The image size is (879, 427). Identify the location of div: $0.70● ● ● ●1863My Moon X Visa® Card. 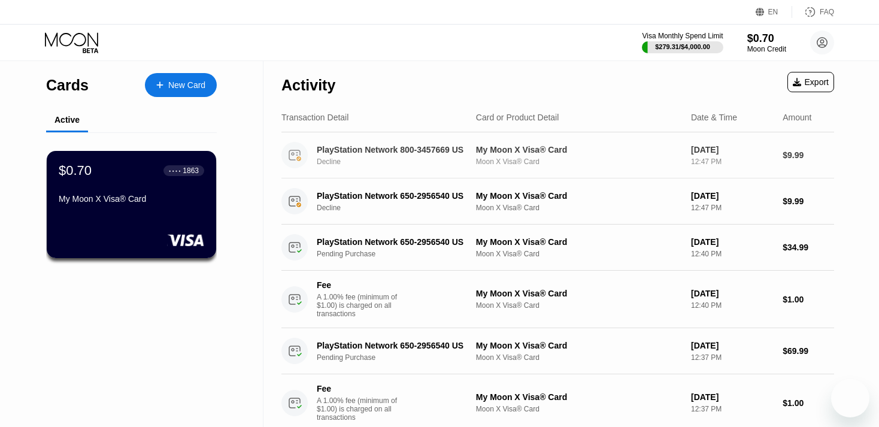
(131, 204).